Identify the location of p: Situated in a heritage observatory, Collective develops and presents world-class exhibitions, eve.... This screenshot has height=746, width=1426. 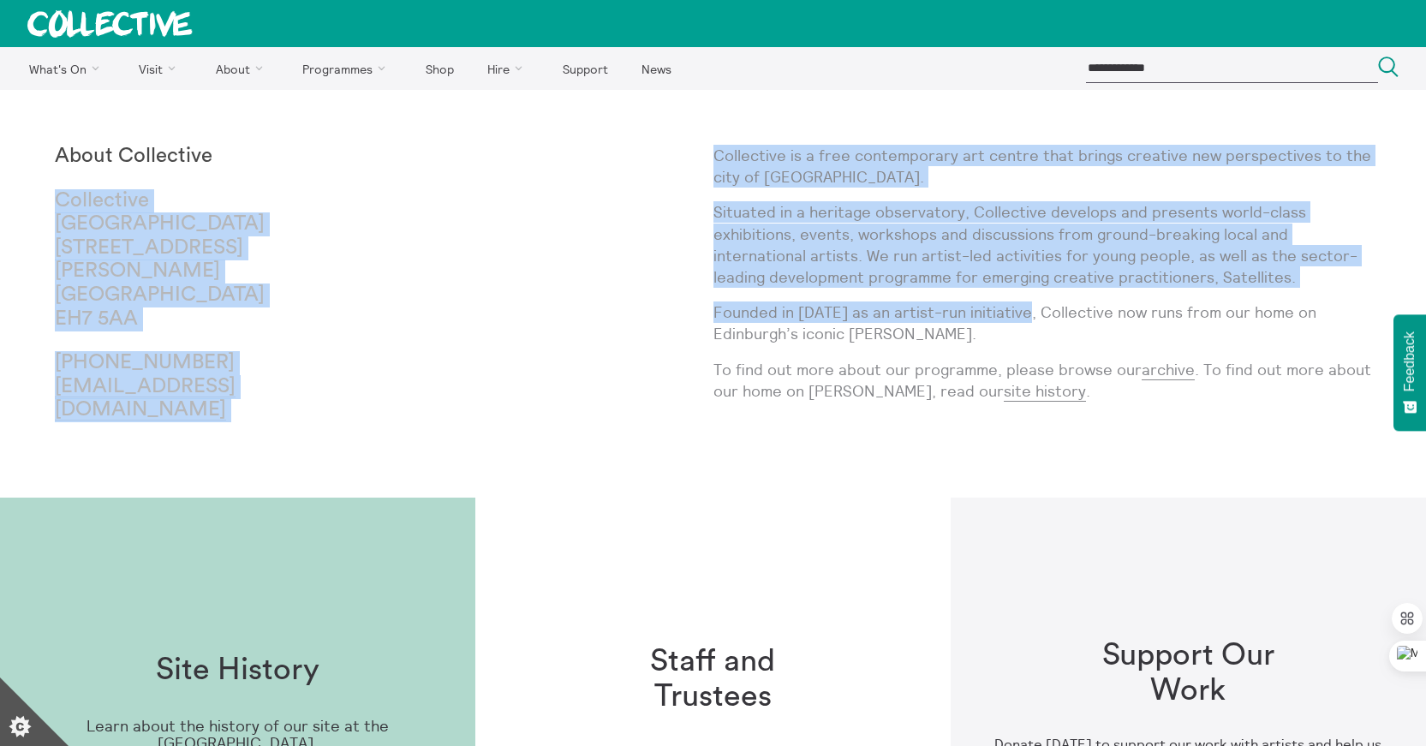
(1042, 244).